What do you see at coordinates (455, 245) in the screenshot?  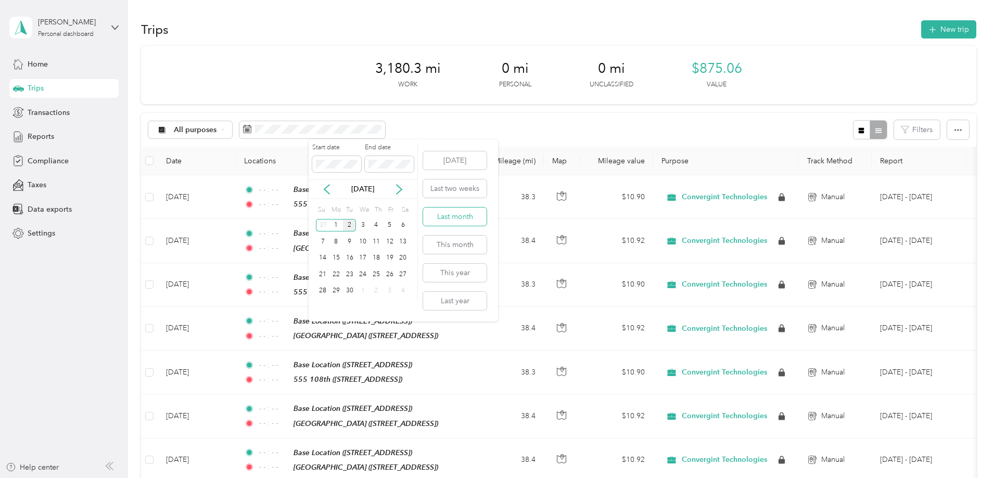 I see `button: This month` at bounding box center [455, 245].